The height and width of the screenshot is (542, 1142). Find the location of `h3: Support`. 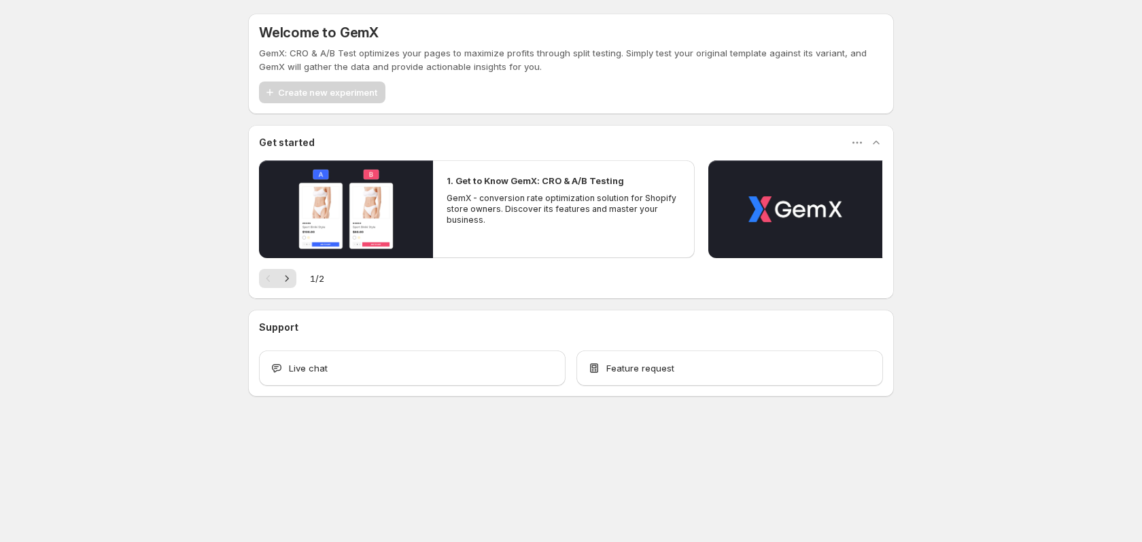

h3: Support is located at coordinates (279, 328).